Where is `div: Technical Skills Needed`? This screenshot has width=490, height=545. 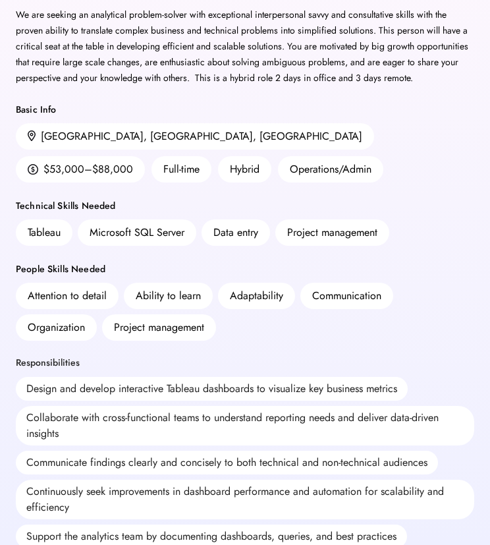 div: Technical Skills Needed is located at coordinates (245, 206).